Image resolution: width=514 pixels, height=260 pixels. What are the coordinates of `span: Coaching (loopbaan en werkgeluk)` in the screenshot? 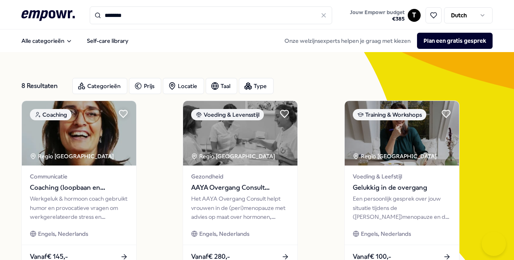 It's located at (79, 188).